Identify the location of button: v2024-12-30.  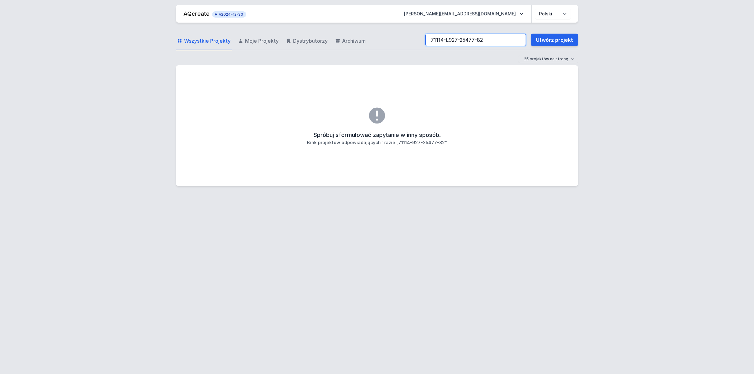
(229, 14).